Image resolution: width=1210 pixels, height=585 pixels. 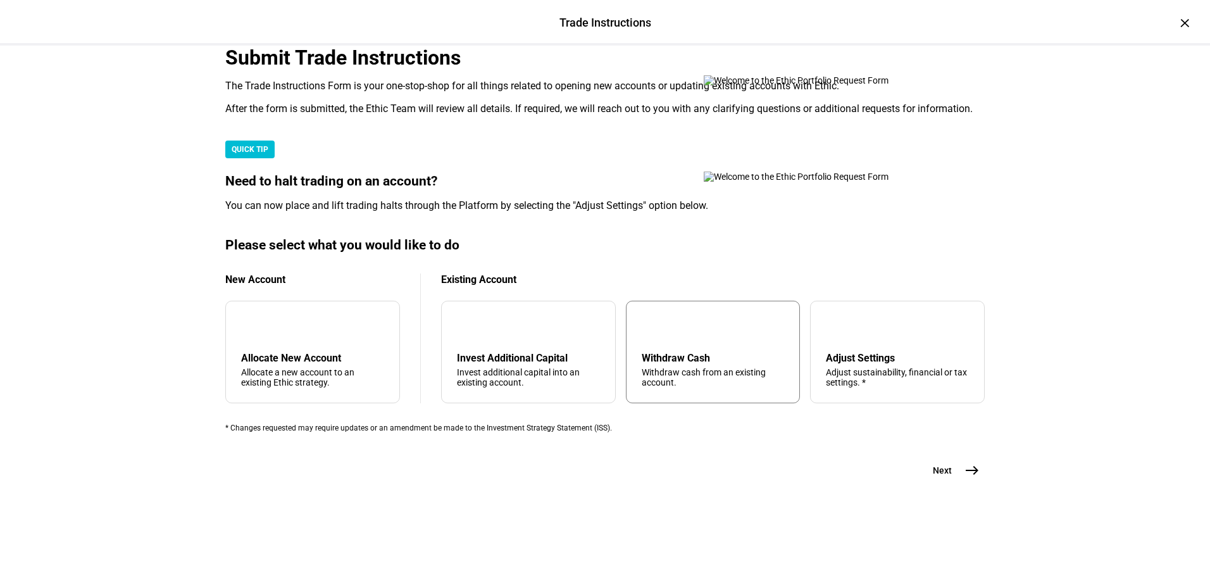 I want to click on div: Withdraw Cash, so click(x=713, y=358).